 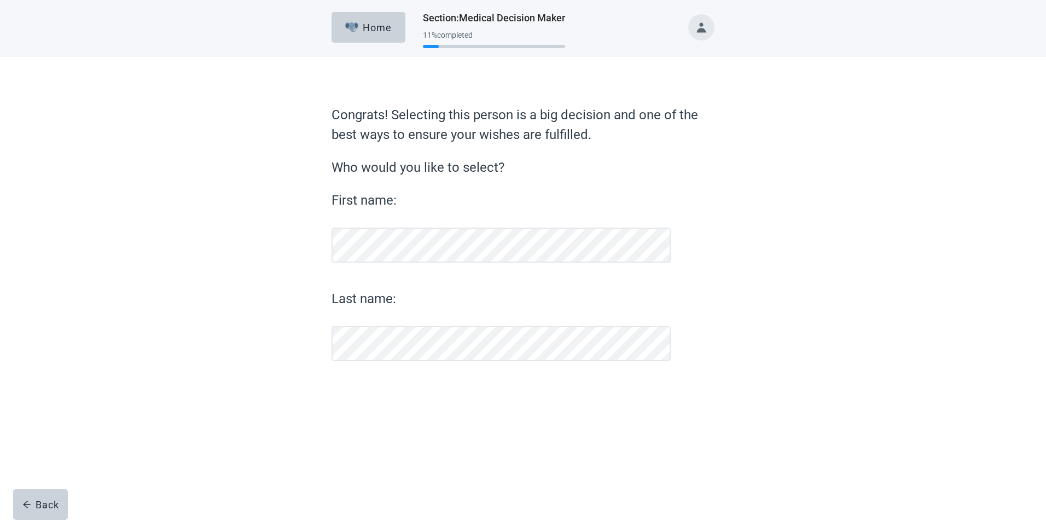 I want to click on label: Last name:, so click(x=501, y=299).